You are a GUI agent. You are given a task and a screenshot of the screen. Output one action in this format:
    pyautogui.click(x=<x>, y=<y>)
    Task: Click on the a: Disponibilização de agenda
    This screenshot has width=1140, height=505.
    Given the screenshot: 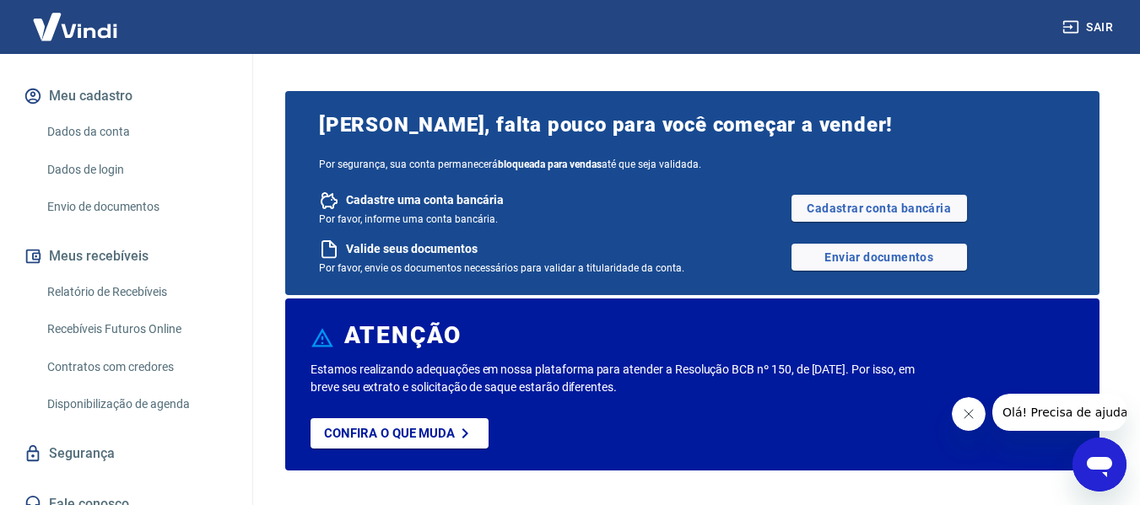 What is the action you would take?
    pyautogui.click(x=136, y=404)
    